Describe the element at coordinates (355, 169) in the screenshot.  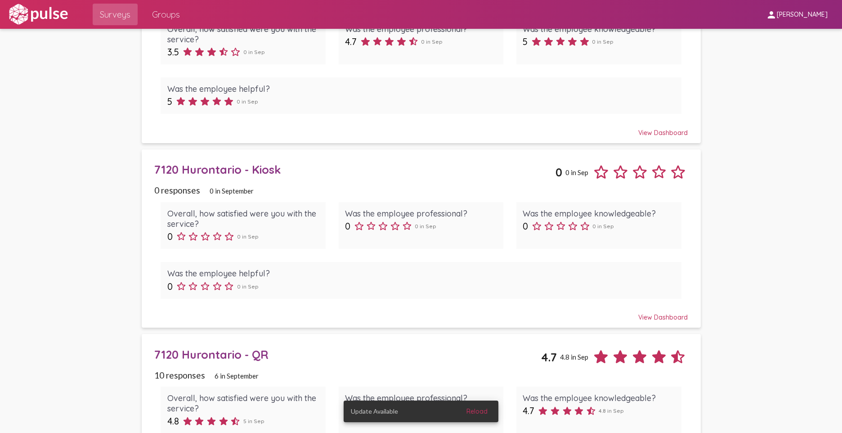
I see `div: 7120 Hurontario - Kiosk` at that location.